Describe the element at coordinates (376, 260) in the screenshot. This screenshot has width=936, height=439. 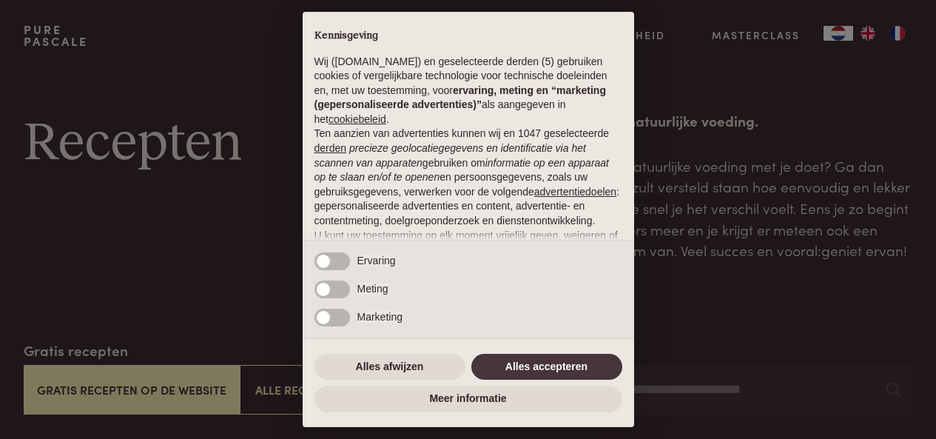
I see `span: Ervaring` at that location.